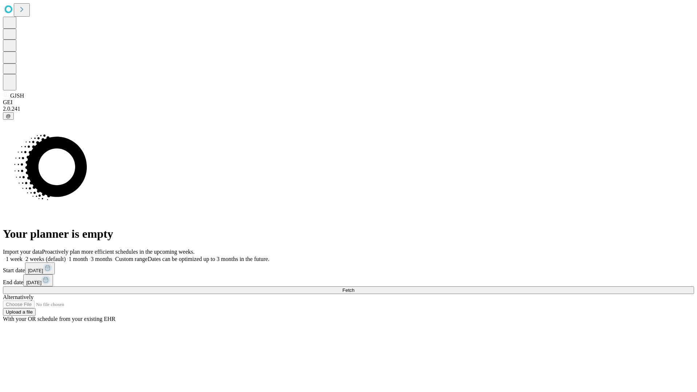 This screenshot has width=697, height=392. I want to click on div: End date, so click(349, 280).